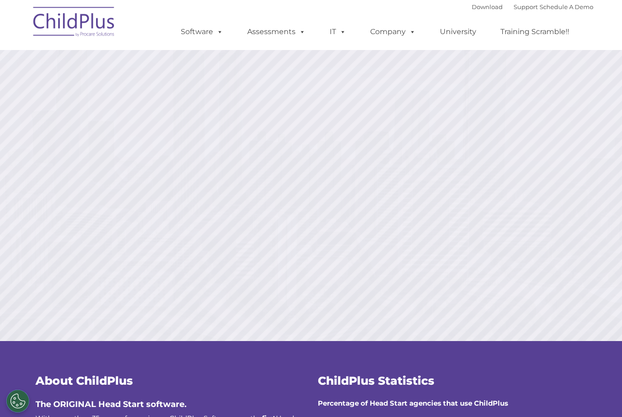 This screenshot has width=622, height=417. I want to click on span: About ChildPlus, so click(84, 381).